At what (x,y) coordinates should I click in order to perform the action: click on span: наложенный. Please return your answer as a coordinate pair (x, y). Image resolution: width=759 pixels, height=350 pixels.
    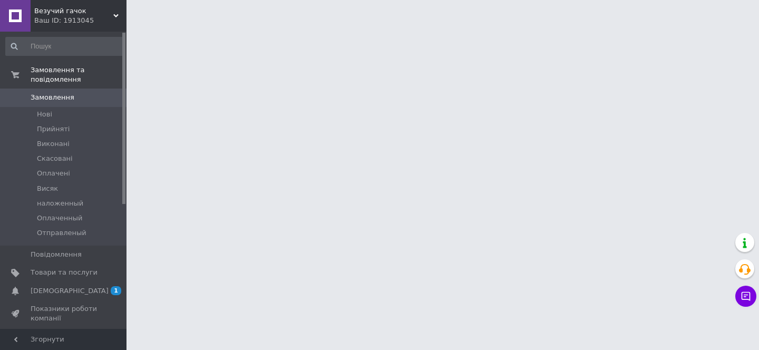
    Looking at the image, I should click on (60, 204).